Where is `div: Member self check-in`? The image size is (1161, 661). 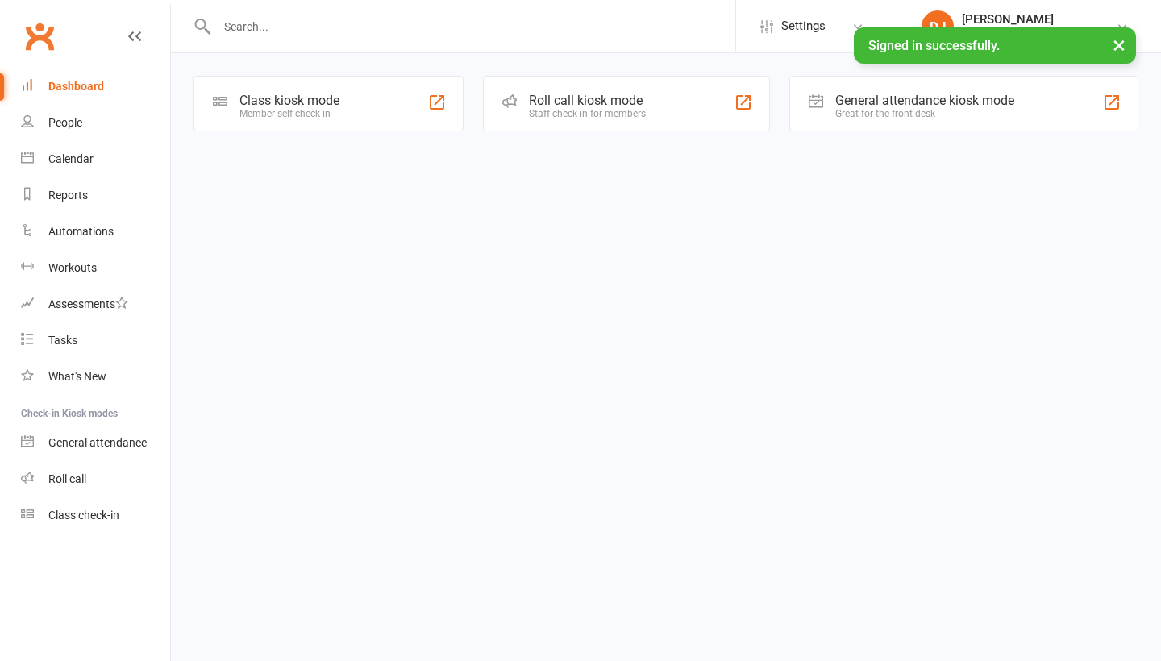
div: Member self check-in is located at coordinates (289, 114).